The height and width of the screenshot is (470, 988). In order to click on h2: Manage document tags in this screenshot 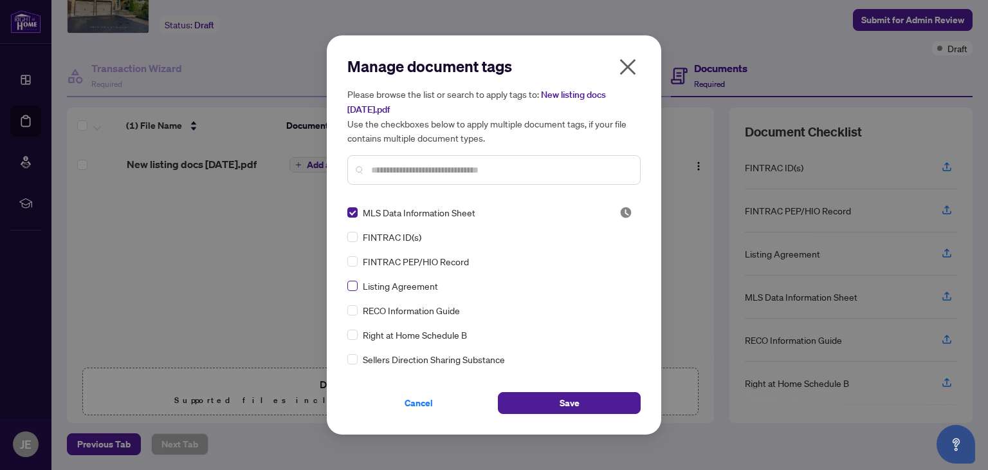, I will do `click(494, 66)`.